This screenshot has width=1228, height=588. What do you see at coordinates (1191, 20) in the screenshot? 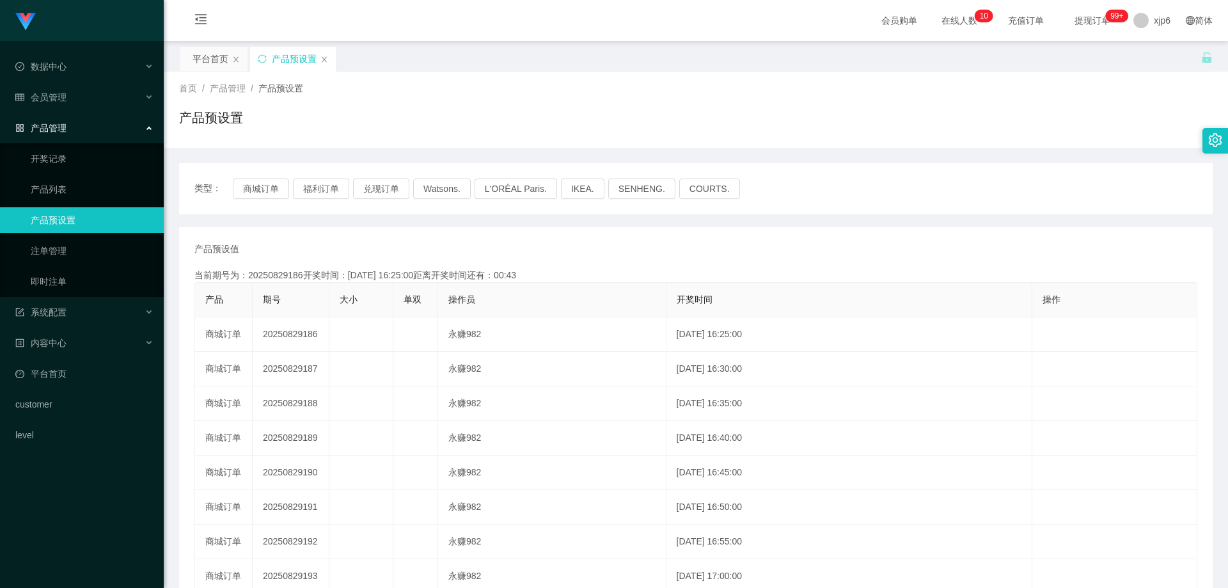
I see `i: 图标: global` at bounding box center [1191, 20].